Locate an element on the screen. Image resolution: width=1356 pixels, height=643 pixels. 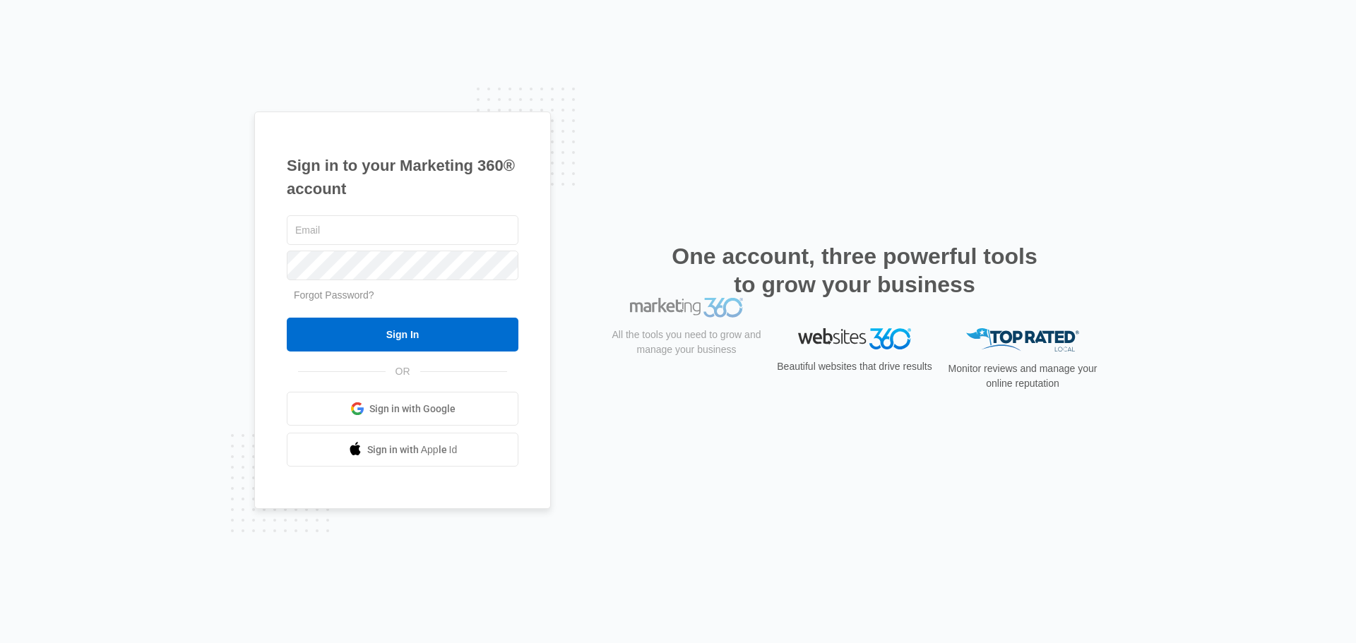
img: Top Rated Local is located at coordinates (1022, 340).